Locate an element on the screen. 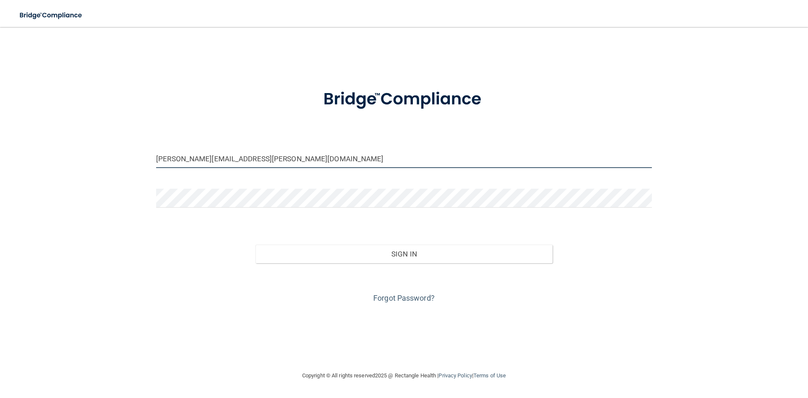  button: Sign In is located at coordinates (404, 254).